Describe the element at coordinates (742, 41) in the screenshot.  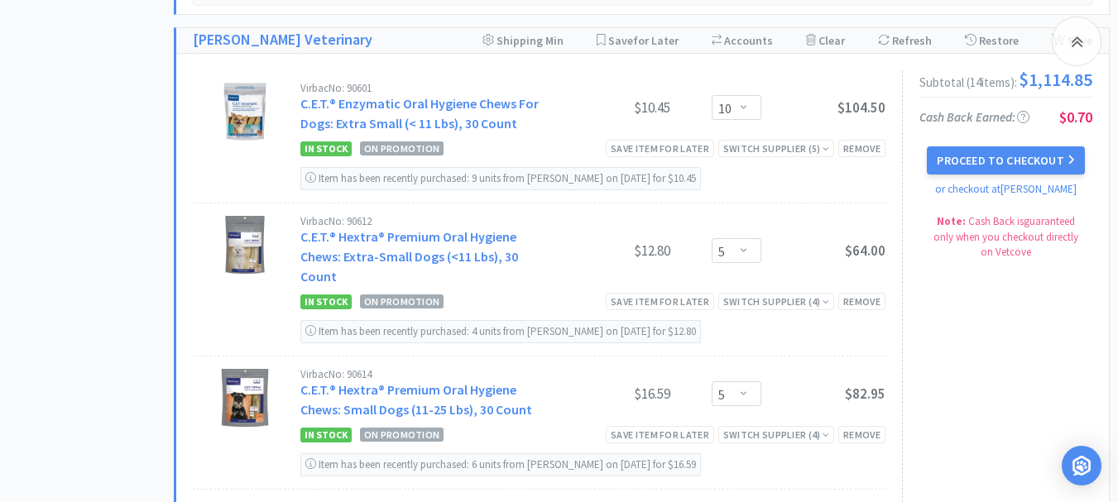
I see `div: Accounts` at that location.